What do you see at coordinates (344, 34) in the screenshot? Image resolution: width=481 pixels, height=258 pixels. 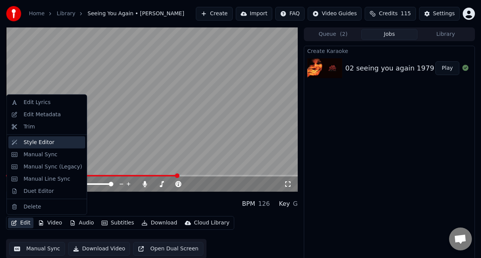 I see `span: ( 2 )` at bounding box center [344, 34].